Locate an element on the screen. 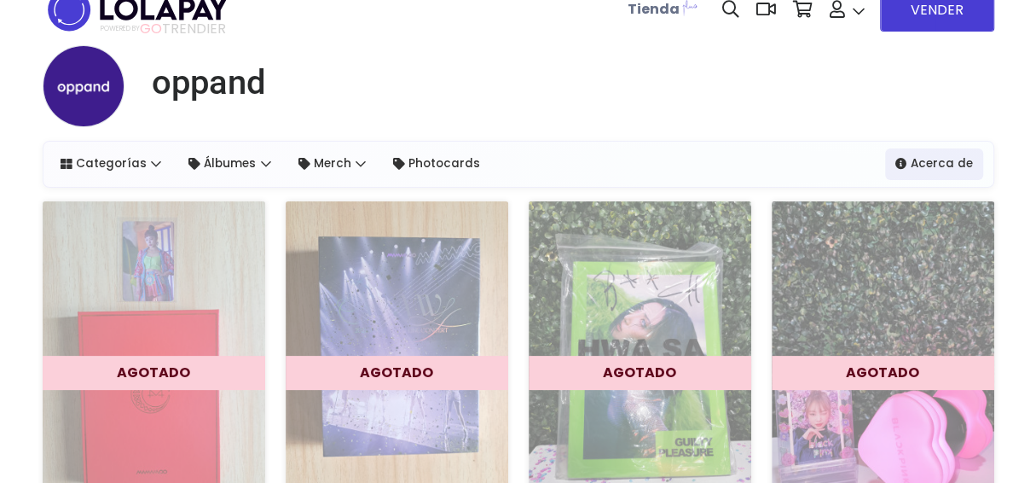 This screenshot has width=1036, height=483. span: POWERED BY is located at coordinates (120, 28).